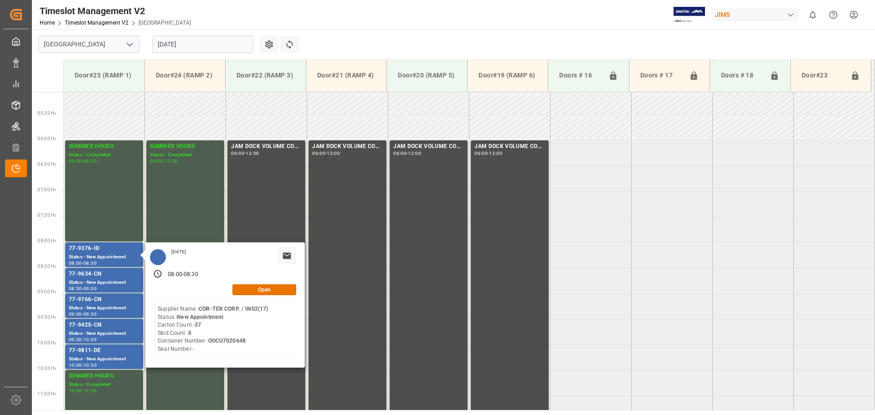 Image resolution: width=875 pixels, height=415 pixels. Describe the element at coordinates (203, 44) in the screenshot. I see `input: DD.MM.YYYY` at that location.